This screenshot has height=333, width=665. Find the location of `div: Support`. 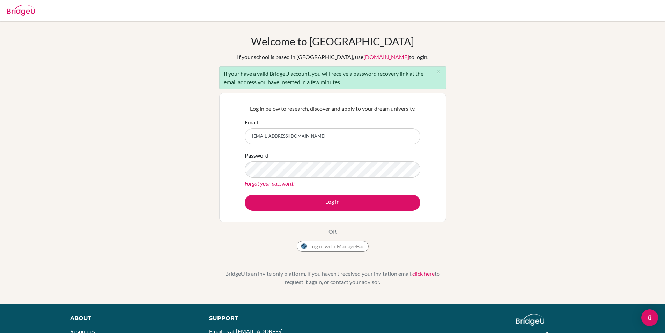

div: Support is located at coordinates (267, 318).